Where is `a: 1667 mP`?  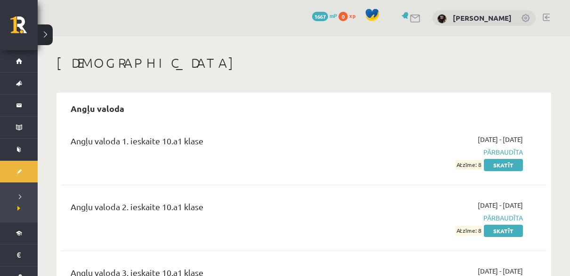 a: 1667 mP is located at coordinates (324, 16).